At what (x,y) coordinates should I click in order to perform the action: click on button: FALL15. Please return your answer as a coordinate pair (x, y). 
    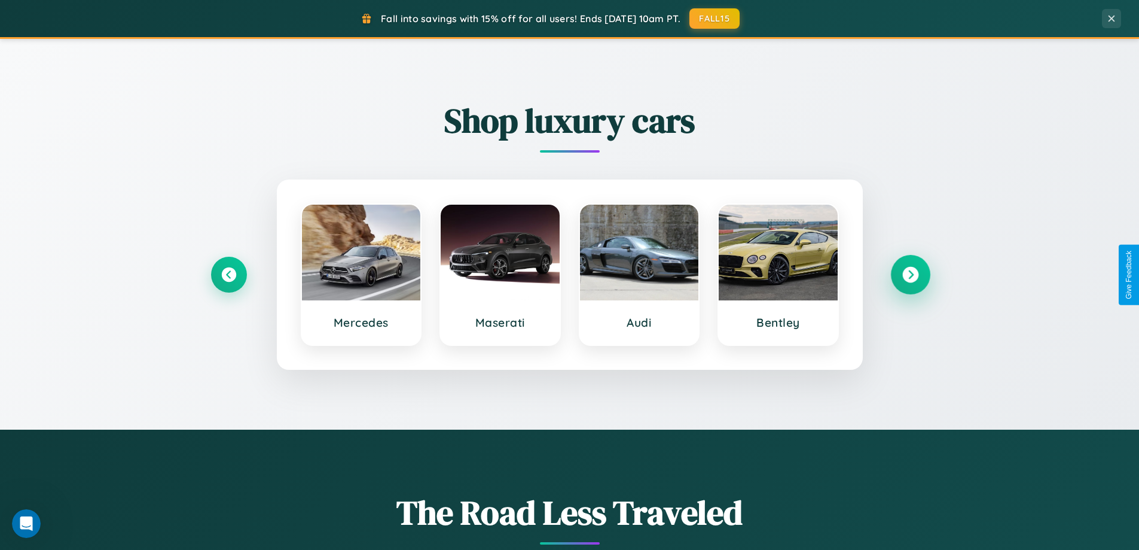
    Looking at the image, I should click on (715, 19).